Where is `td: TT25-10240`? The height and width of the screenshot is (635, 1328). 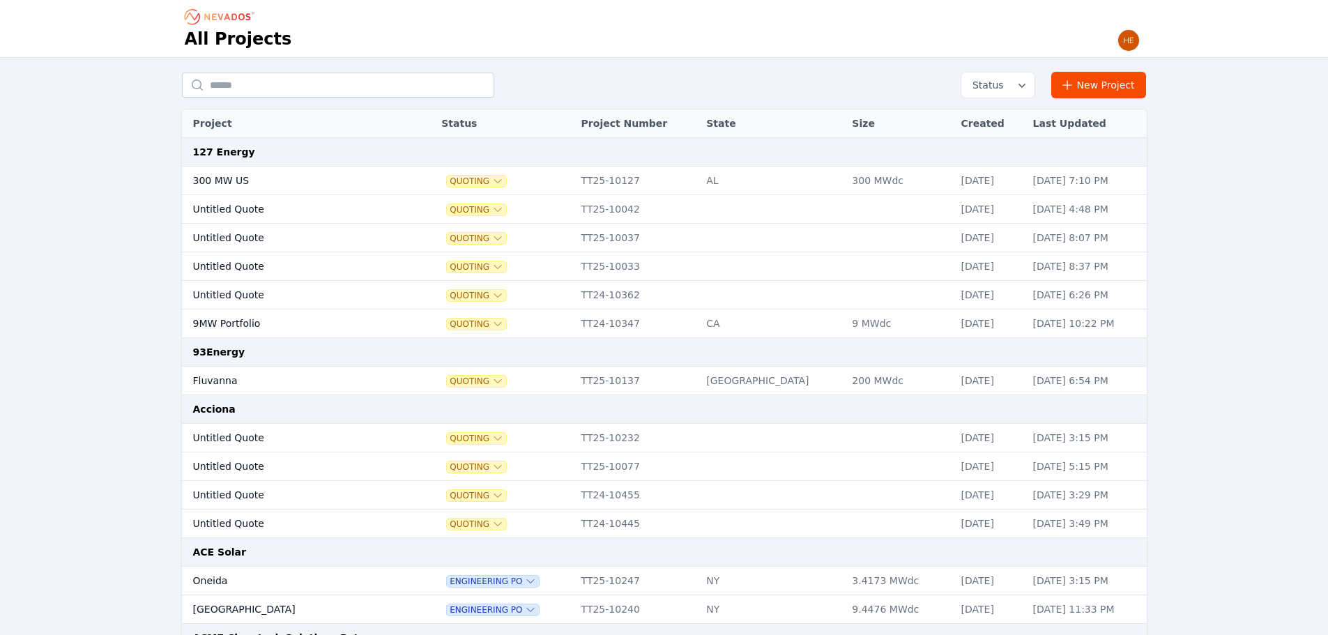
td: TT25-10240 is located at coordinates (637, 609).